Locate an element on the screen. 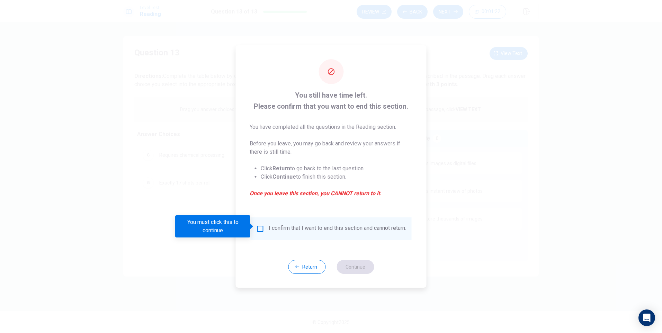  em: Once you leave this section, you CANNOT return to it. is located at coordinates (331, 194).